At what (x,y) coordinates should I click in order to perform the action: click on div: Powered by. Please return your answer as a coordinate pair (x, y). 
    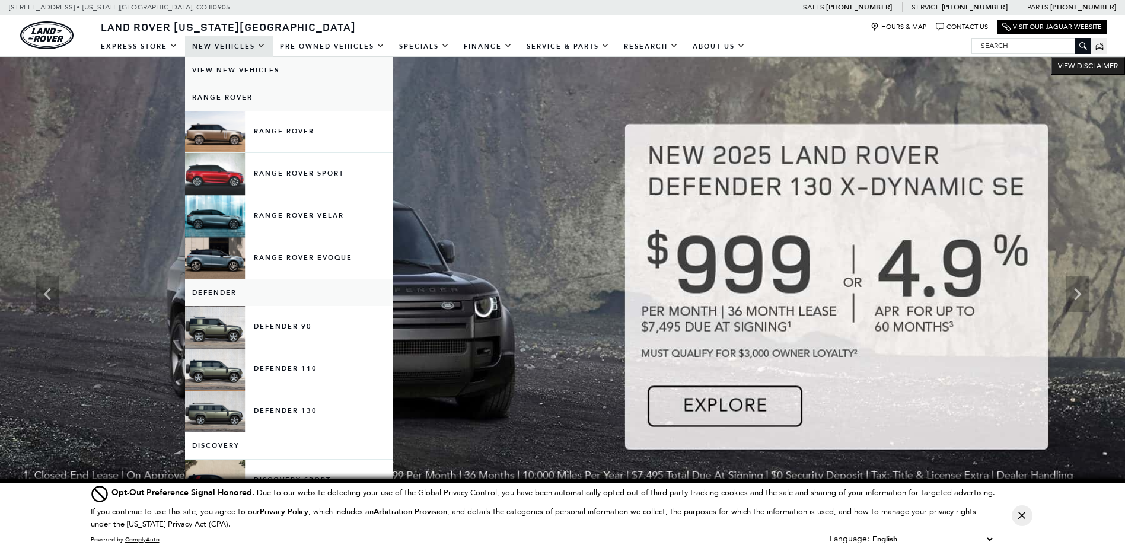
    Looking at the image, I should click on (125, 540).